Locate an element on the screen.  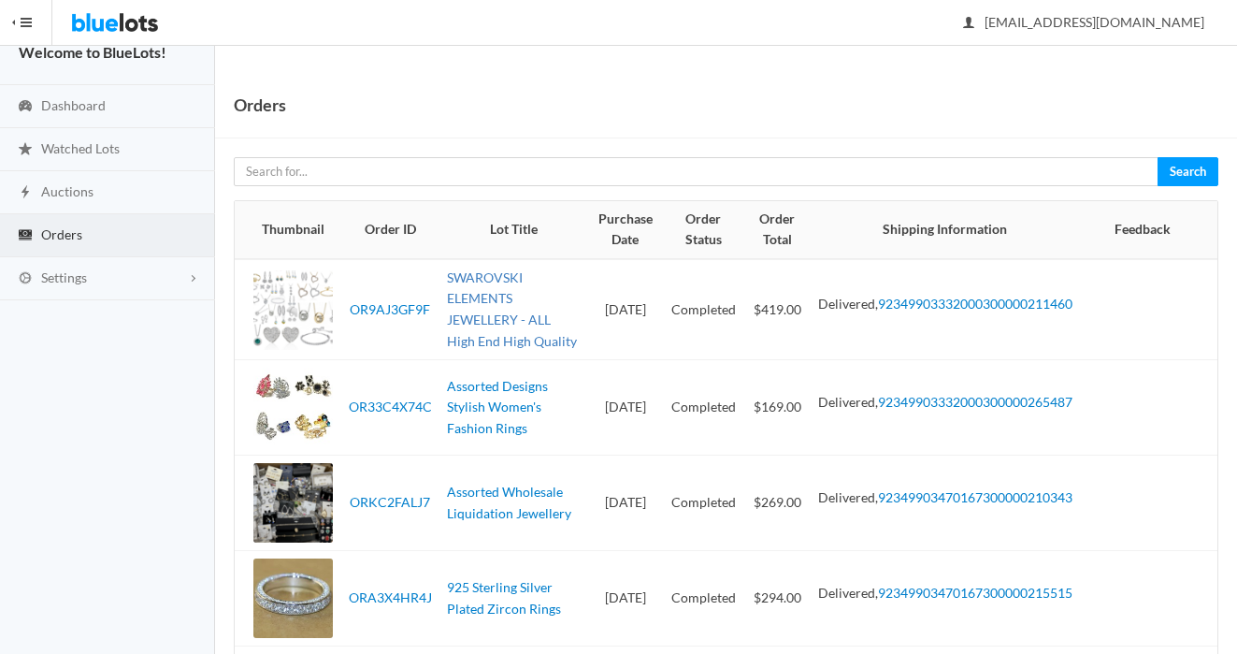
a: OR33C4X74C is located at coordinates (390, 406).